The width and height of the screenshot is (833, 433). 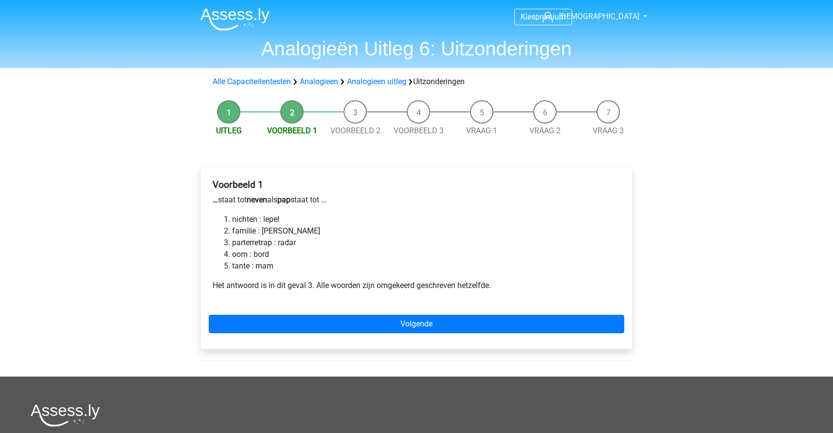 What do you see at coordinates (426, 254) in the screenshot?
I see `li: oom : bord` at bounding box center [426, 254].